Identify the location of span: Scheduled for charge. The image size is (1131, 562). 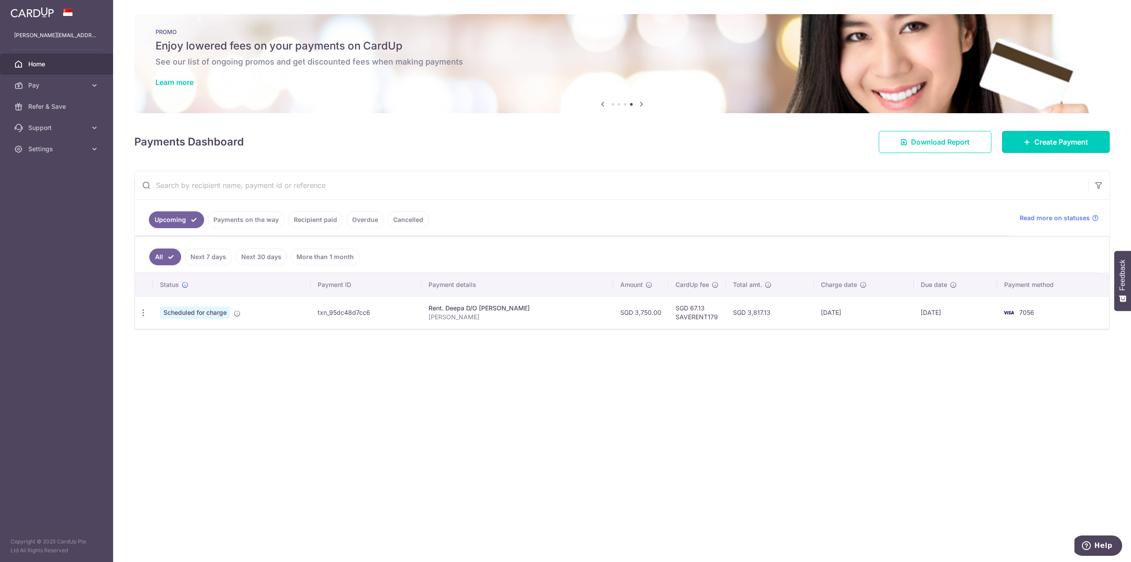
(195, 312).